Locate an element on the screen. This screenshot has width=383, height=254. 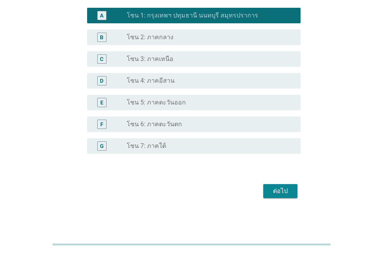
div: B is located at coordinates (101, 37).